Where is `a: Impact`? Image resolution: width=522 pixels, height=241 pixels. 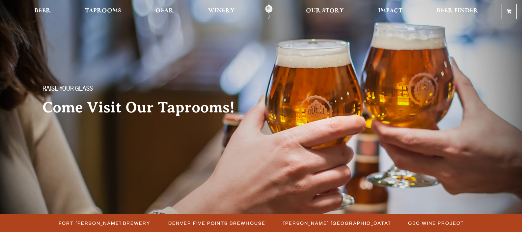
a: Impact is located at coordinates (390, 12).